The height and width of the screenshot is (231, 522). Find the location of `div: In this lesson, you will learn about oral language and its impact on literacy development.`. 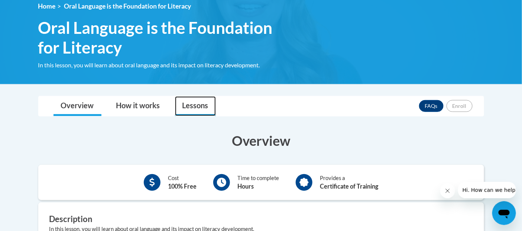

div: In this lesson, you will learn about oral language and its impact on literacy development. is located at coordinates (167, 65).